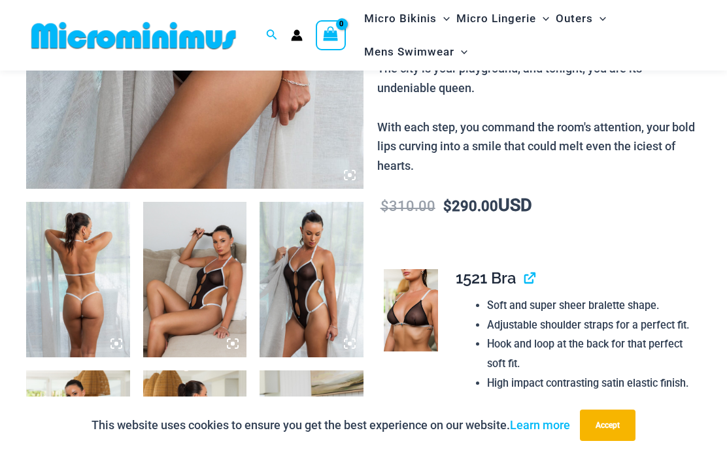 The width and height of the screenshot is (727, 454). What do you see at coordinates (411, 310) in the screenshot?
I see `a: Electric Illusion Noir 1521 Bra` at bounding box center [411, 310].